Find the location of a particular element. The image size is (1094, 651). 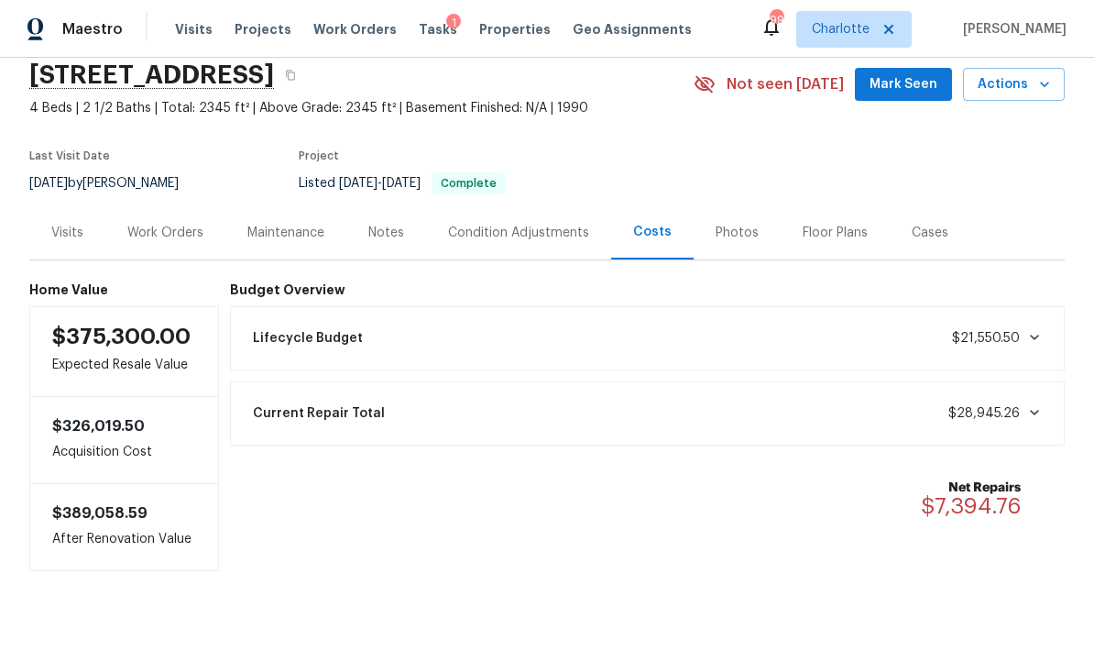

div: 99 is located at coordinates (776, 20).